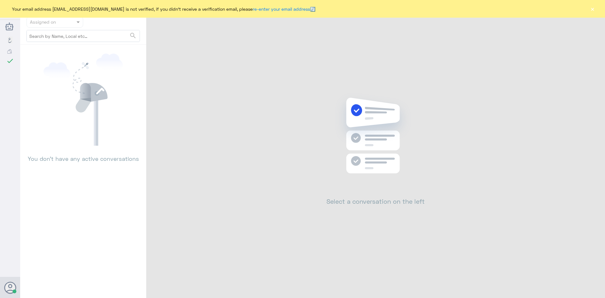 Image resolution: width=605 pixels, height=298 pixels. Describe the element at coordinates (133, 36) in the screenshot. I see `button: search` at that location.